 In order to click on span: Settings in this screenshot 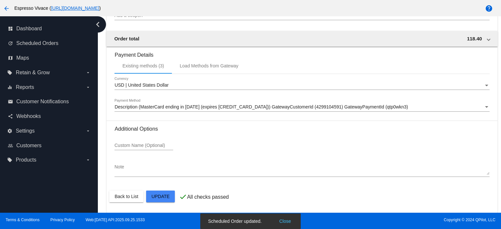, I will do `click(25, 131)`.